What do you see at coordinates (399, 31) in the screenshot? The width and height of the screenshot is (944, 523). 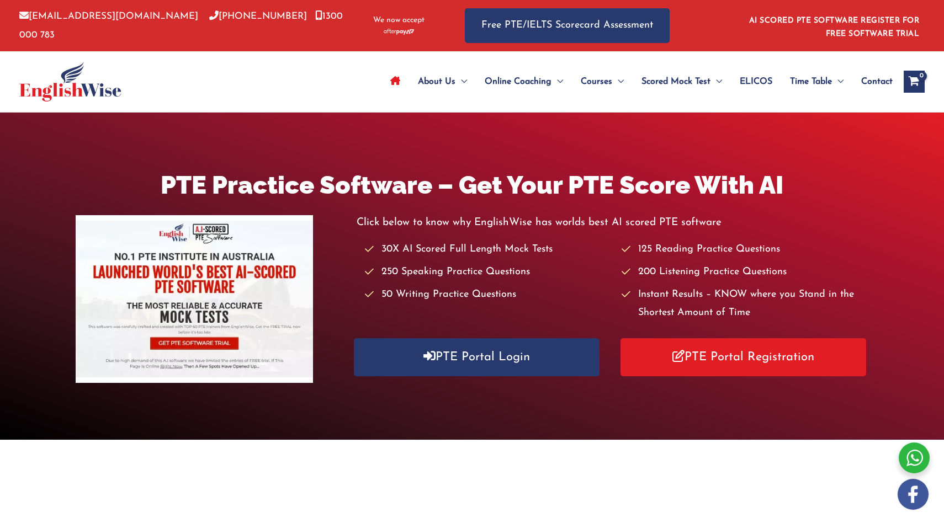 I see `img: Afterpay-Logo` at bounding box center [399, 31].